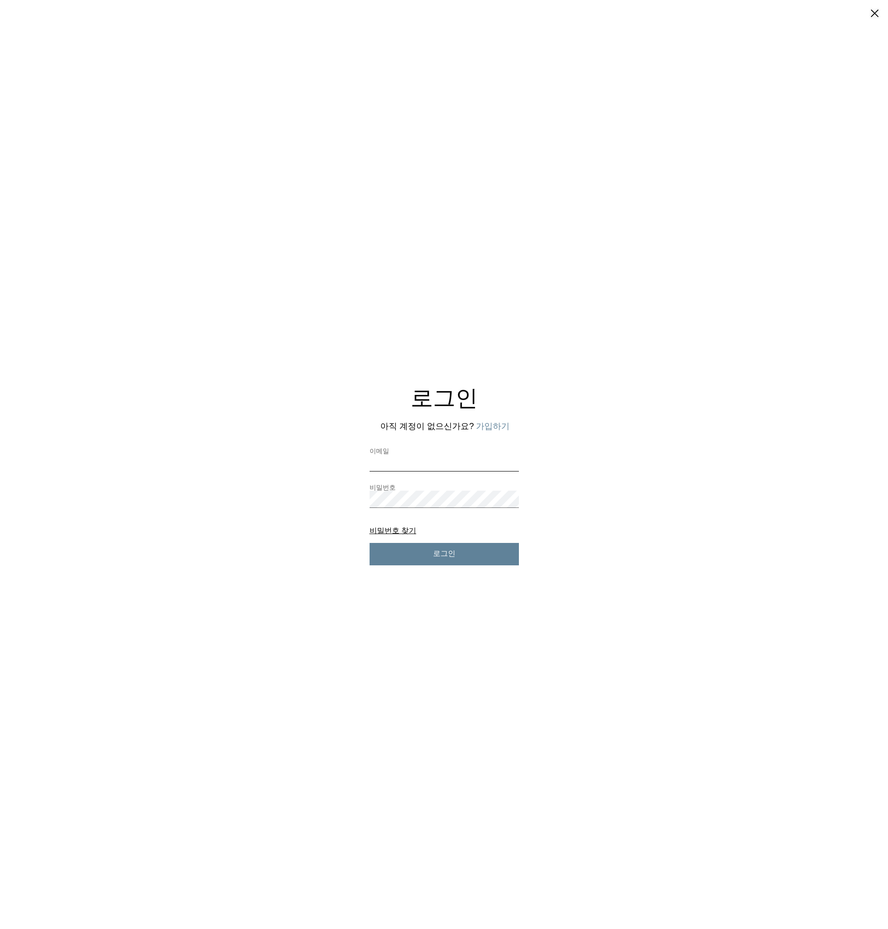 Image resolution: width=888 pixels, height=929 pixels. Describe the element at coordinates (427, 426) in the screenshot. I see `span: 아직 계정이 없으신가요?` at that location.